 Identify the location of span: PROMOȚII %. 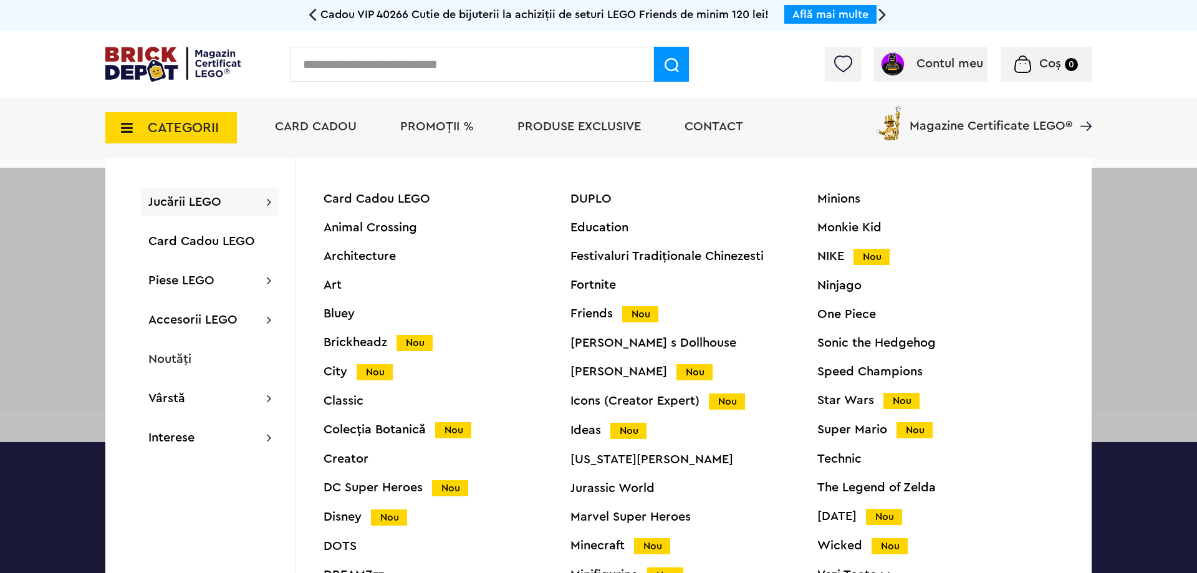
(437, 127).